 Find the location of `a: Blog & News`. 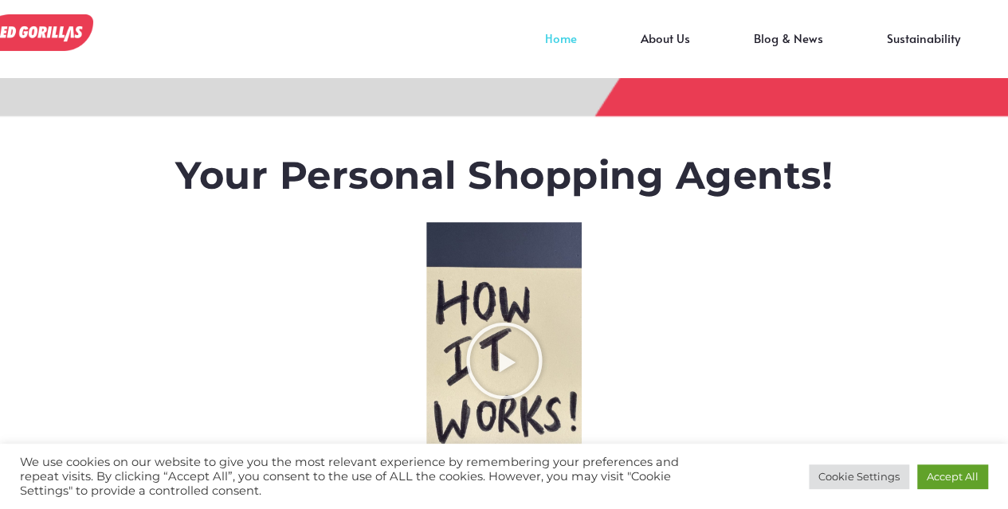

a: Blog & News is located at coordinates (788, 50).